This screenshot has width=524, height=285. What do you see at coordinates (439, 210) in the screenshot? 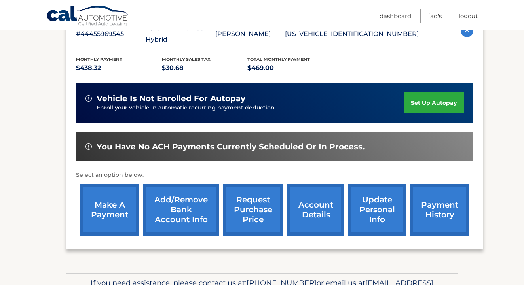
I see `a: payment history` at bounding box center [439, 210].